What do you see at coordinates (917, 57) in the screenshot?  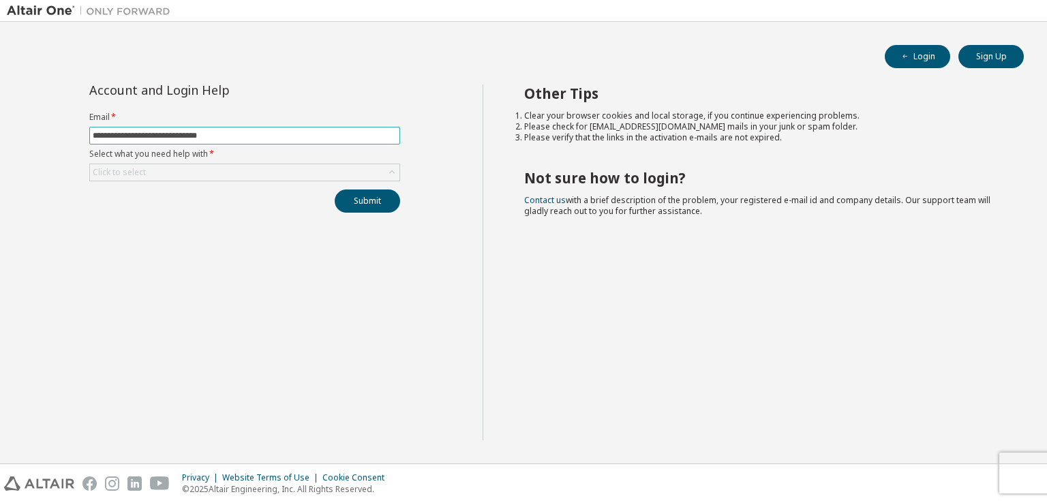 I see `button: Login` at bounding box center [917, 57].